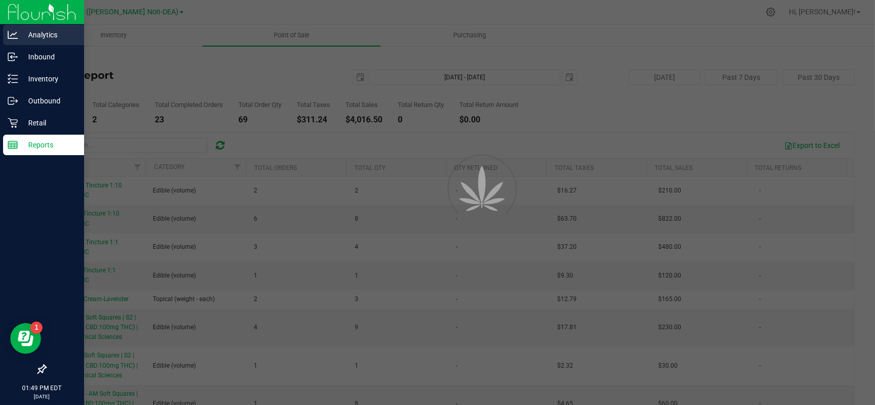 Image resolution: width=875 pixels, height=405 pixels. What do you see at coordinates (49, 101) in the screenshot?
I see `p: Outbound` at bounding box center [49, 101].